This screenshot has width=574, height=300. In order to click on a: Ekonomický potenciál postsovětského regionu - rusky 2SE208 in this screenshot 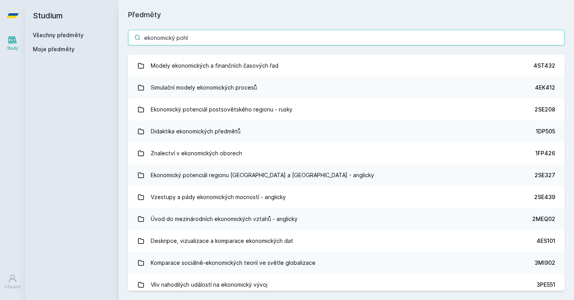, I will do `click(346, 109)`.